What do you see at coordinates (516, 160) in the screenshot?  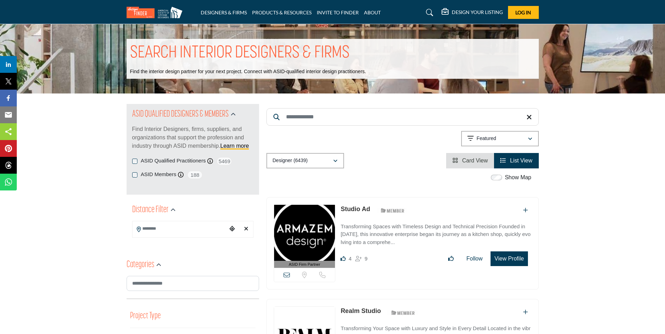 I see `a: View List` at bounding box center [516, 160].